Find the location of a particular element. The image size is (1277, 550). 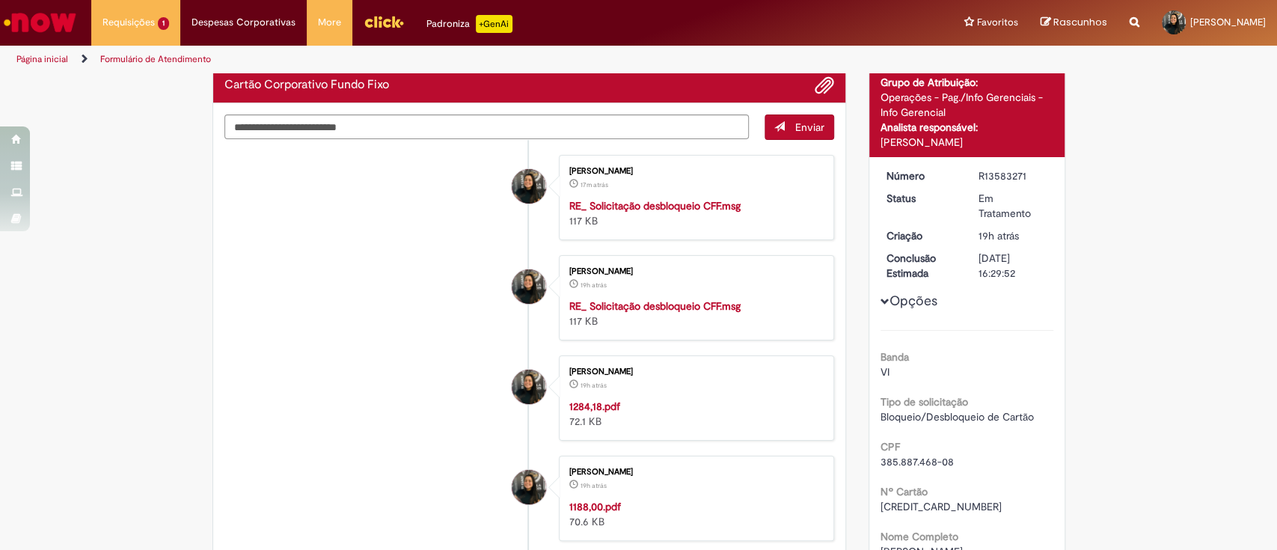

a: 1188,00.pdf is located at coordinates (595, 506).